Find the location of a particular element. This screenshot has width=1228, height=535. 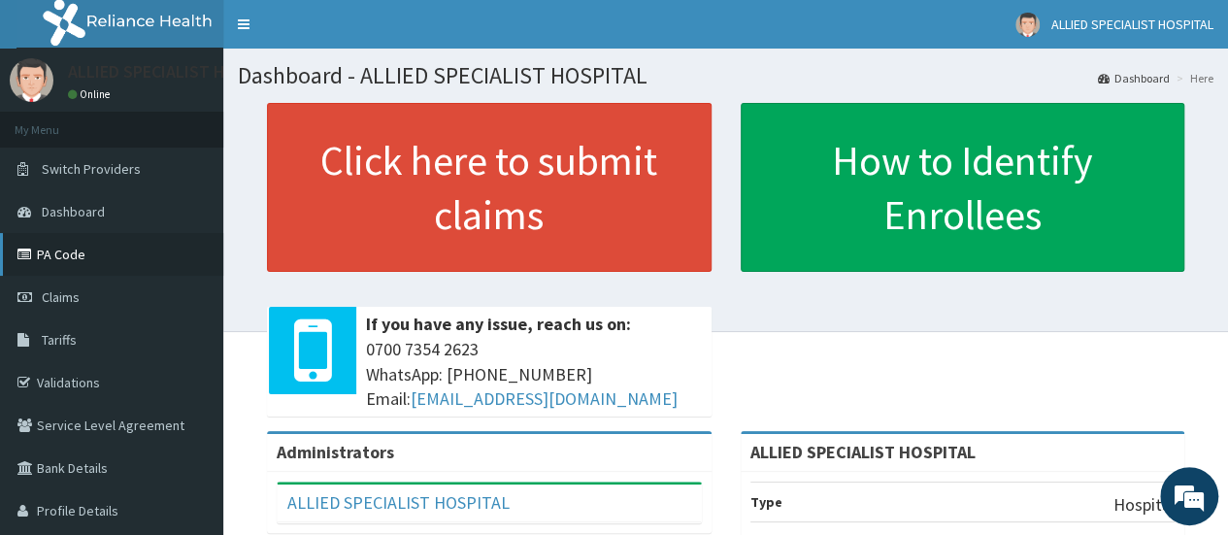

span: Switch Providers is located at coordinates (91, 169).